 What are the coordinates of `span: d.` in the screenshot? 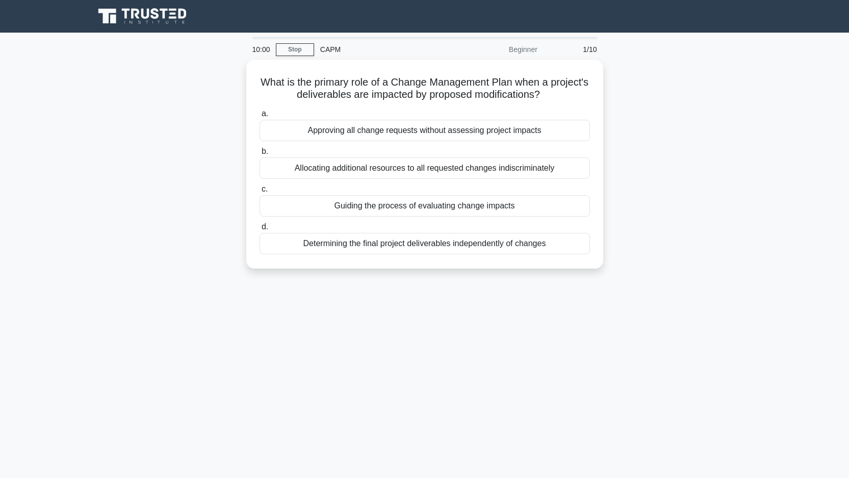 It's located at (265, 226).